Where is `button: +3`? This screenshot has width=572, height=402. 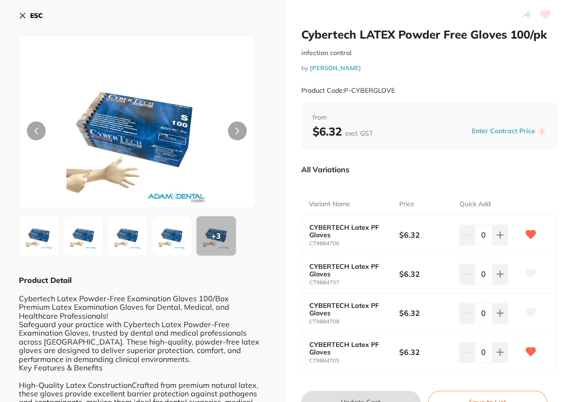 button: +3 is located at coordinates (216, 236).